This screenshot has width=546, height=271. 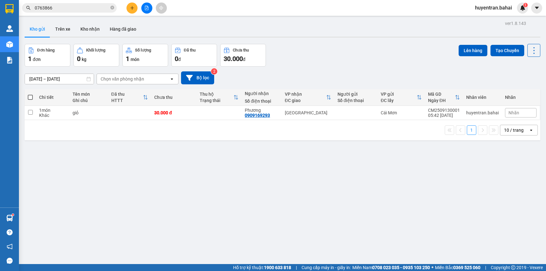 What do you see at coordinates (356, 94) in the screenshot?
I see `div: Người gửi` at bounding box center [356, 94].